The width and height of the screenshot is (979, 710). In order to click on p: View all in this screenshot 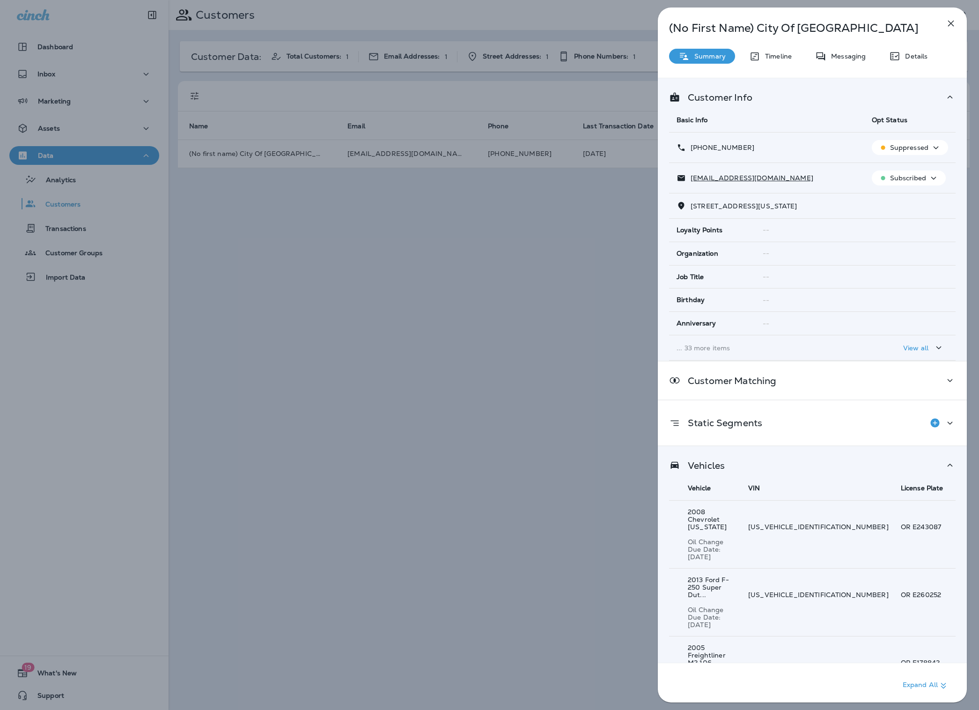, I will do `click(916, 348)`.